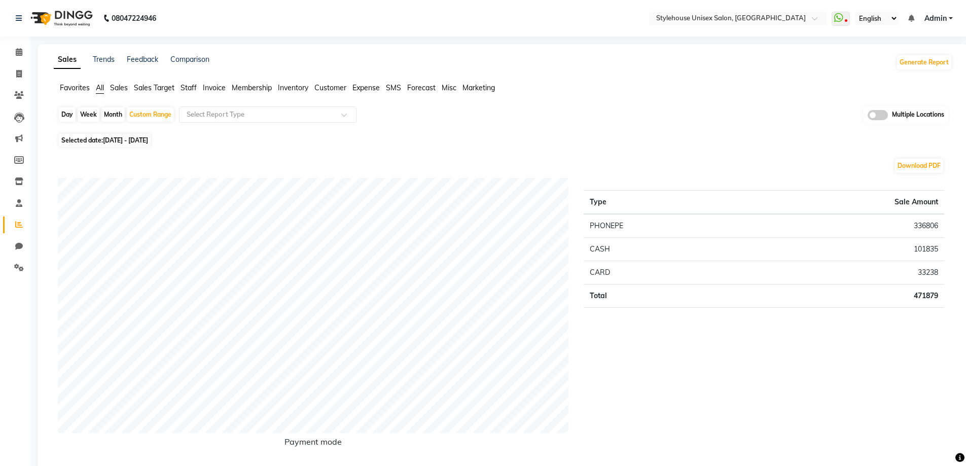 Image resolution: width=966 pixels, height=466 pixels. What do you see at coordinates (154, 88) in the screenshot?
I see `span: Sales Target` at bounding box center [154, 88].